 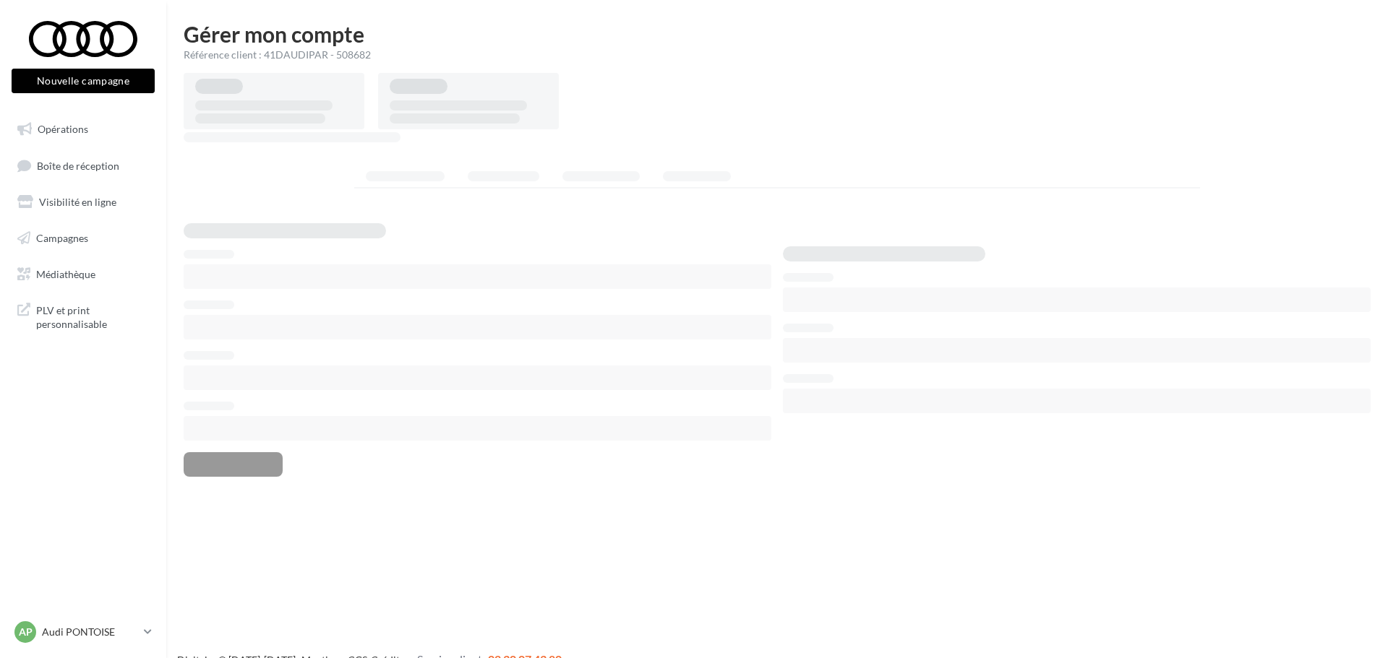 I want to click on a: Médiathèque, so click(x=83, y=275).